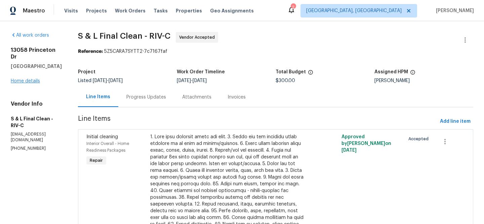  Describe the element at coordinates (71, 11) in the screenshot. I see `span: Visits` at that location.